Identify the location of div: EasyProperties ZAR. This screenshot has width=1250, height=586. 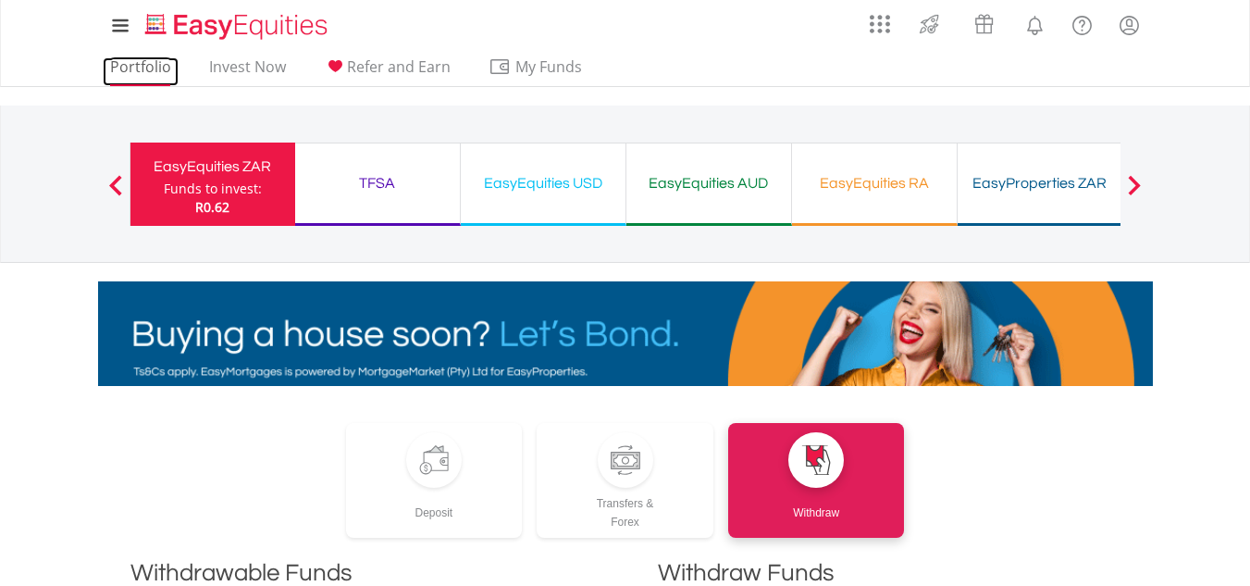
(1040, 183).